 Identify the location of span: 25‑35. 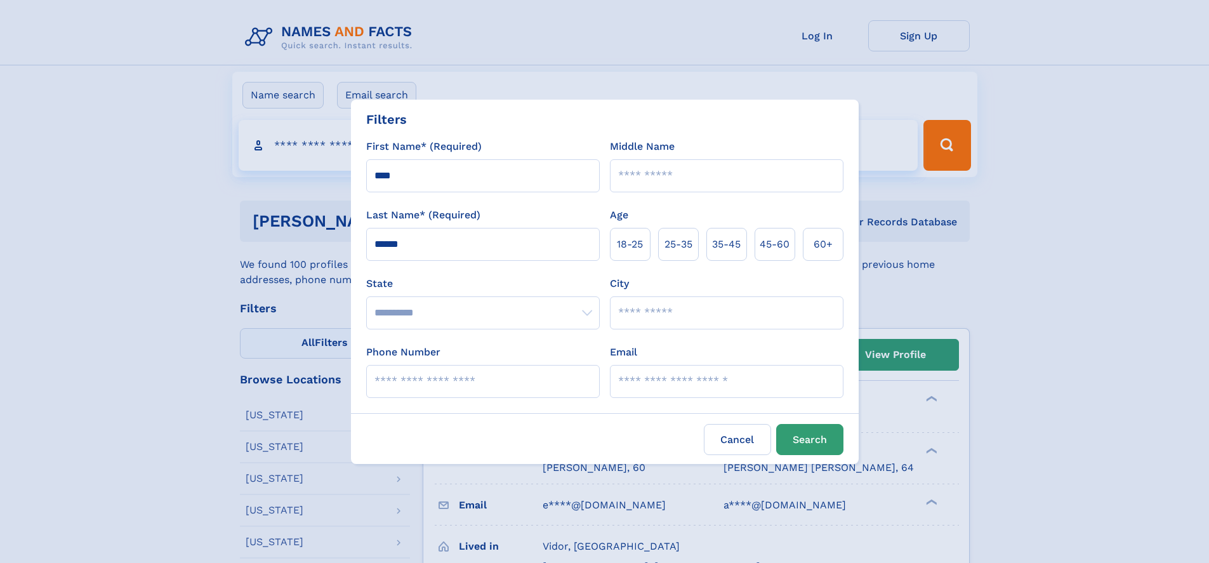
(678, 244).